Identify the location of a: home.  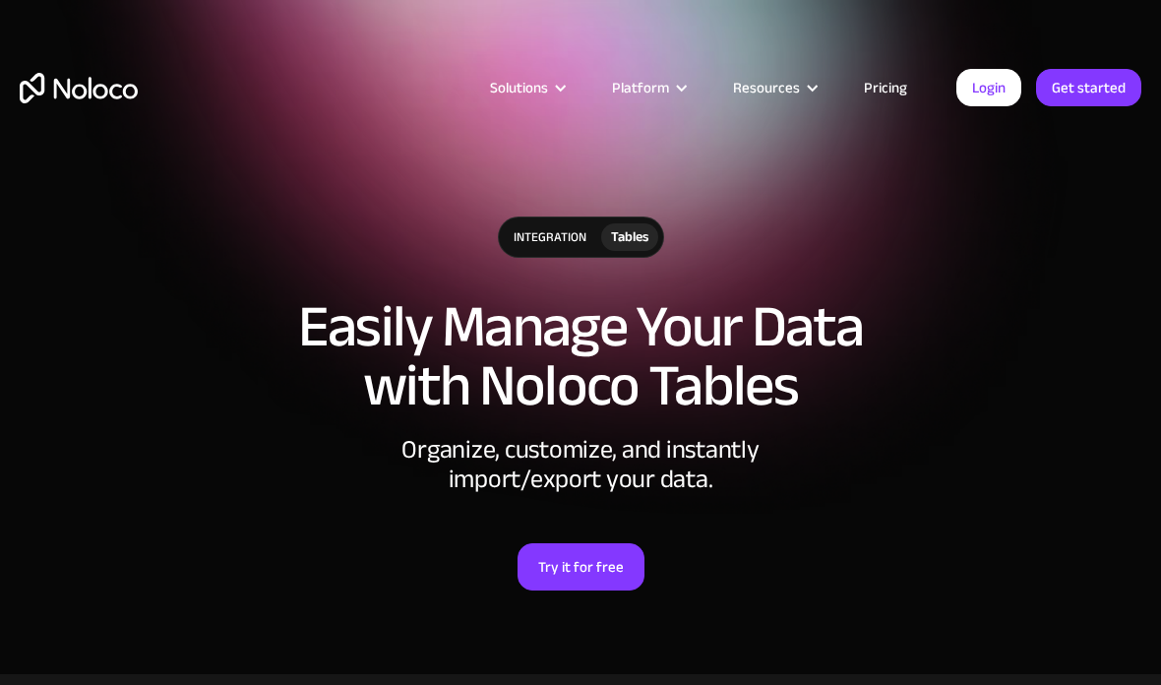
(79, 88).